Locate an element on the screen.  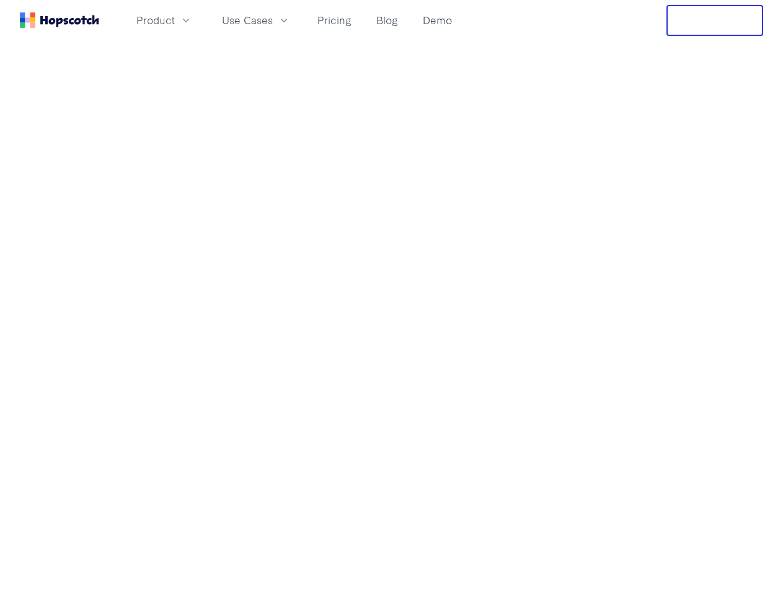
button: Book a demo is located at coordinates (200, 347).